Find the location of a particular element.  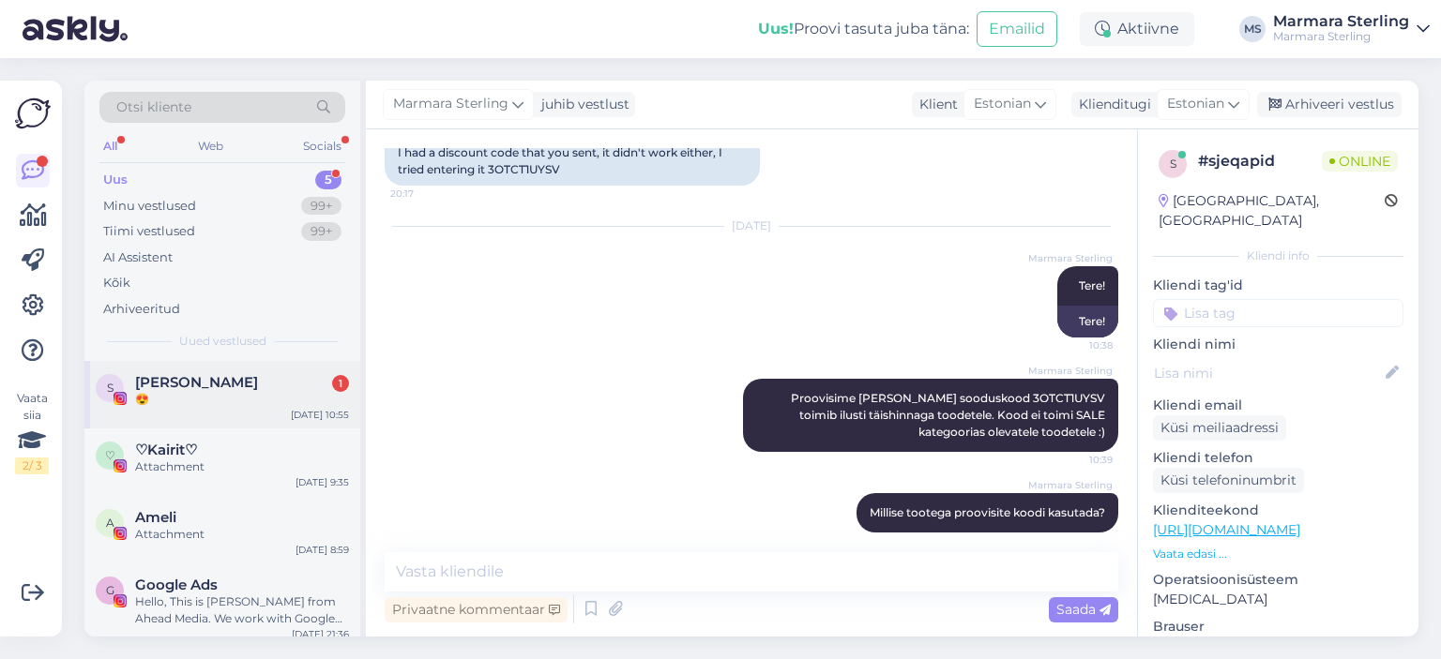

b: Uus! is located at coordinates (776, 28).